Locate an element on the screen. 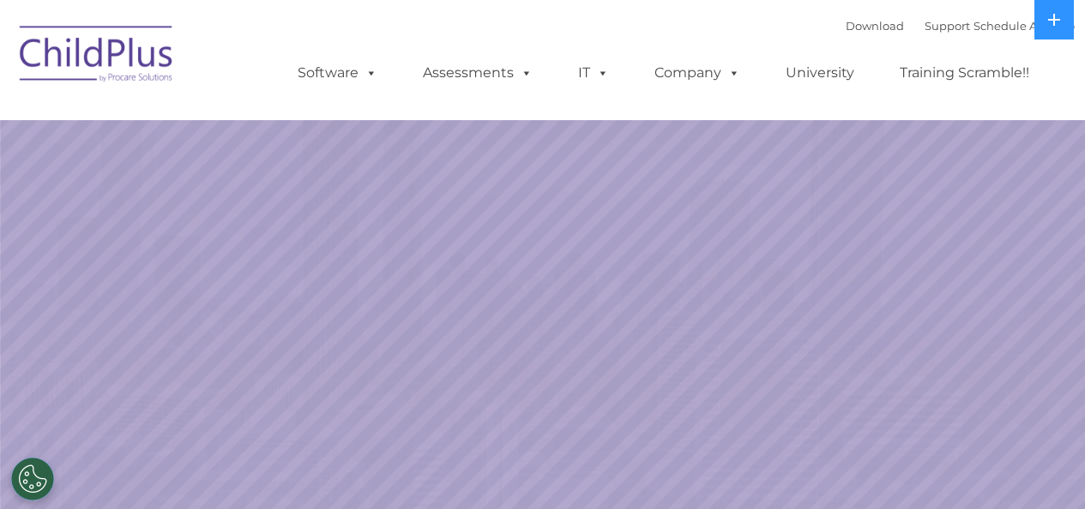  a: Learn More is located at coordinates (829, 347).